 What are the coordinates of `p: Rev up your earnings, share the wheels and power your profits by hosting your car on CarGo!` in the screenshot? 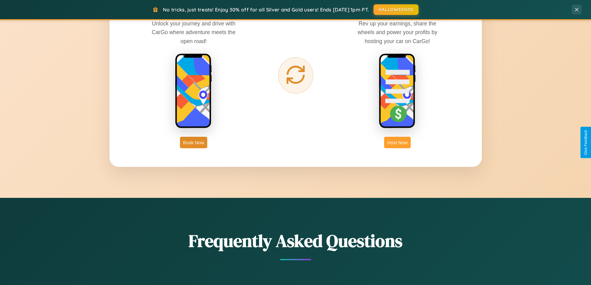 It's located at (397, 32).